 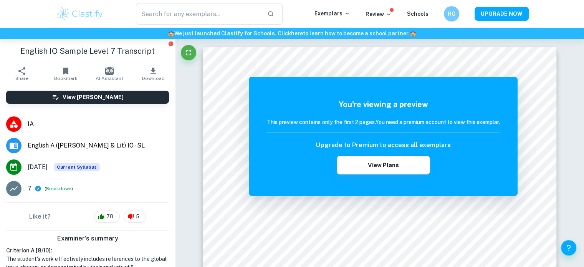 What do you see at coordinates (110, 74) in the screenshot?
I see `button: AI Assistant` at bounding box center [110, 74].